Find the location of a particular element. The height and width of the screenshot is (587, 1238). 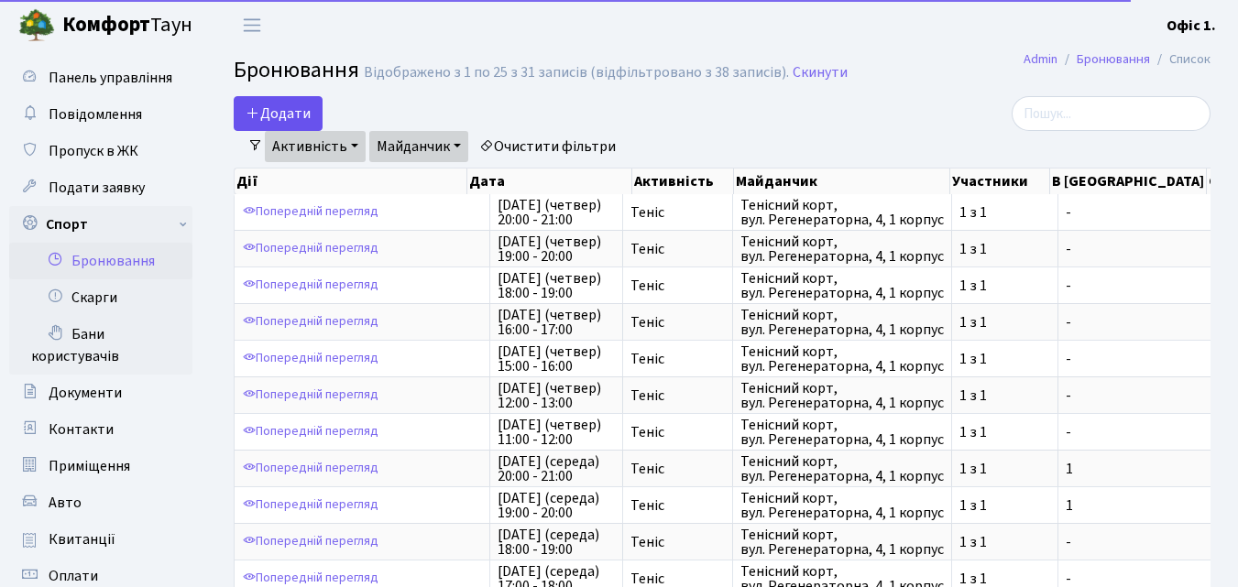

li: Список is located at coordinates (1180, 60).